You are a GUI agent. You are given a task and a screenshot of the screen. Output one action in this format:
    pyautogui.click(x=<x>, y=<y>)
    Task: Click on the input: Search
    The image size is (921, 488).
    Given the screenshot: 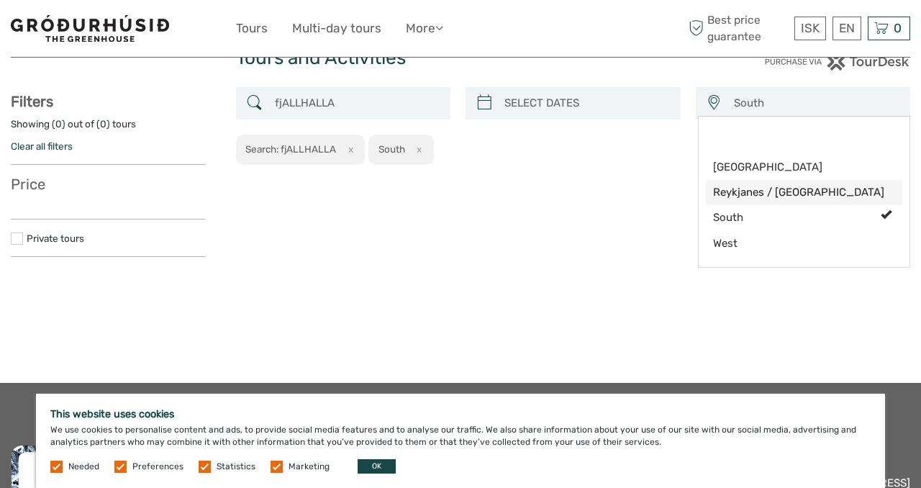 What is the action you would take?
    pyautogui.click(x=804, y=134)
    